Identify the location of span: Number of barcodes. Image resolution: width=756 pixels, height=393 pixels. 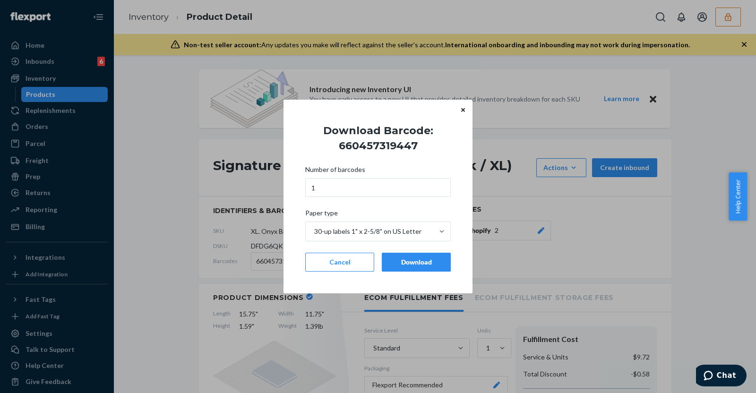
(335, 172).